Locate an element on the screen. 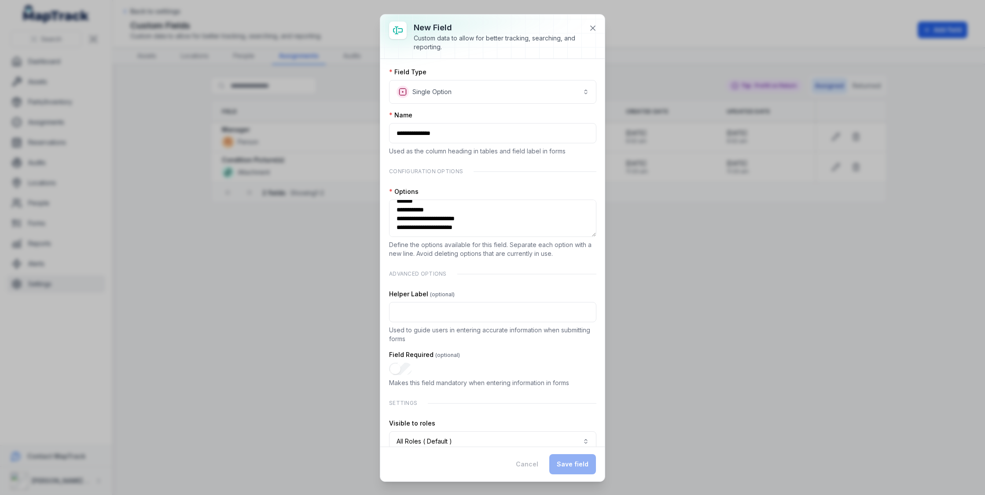 This screenshot has height=495, width=985. button: Single Option is located at coordinates (492, 92).